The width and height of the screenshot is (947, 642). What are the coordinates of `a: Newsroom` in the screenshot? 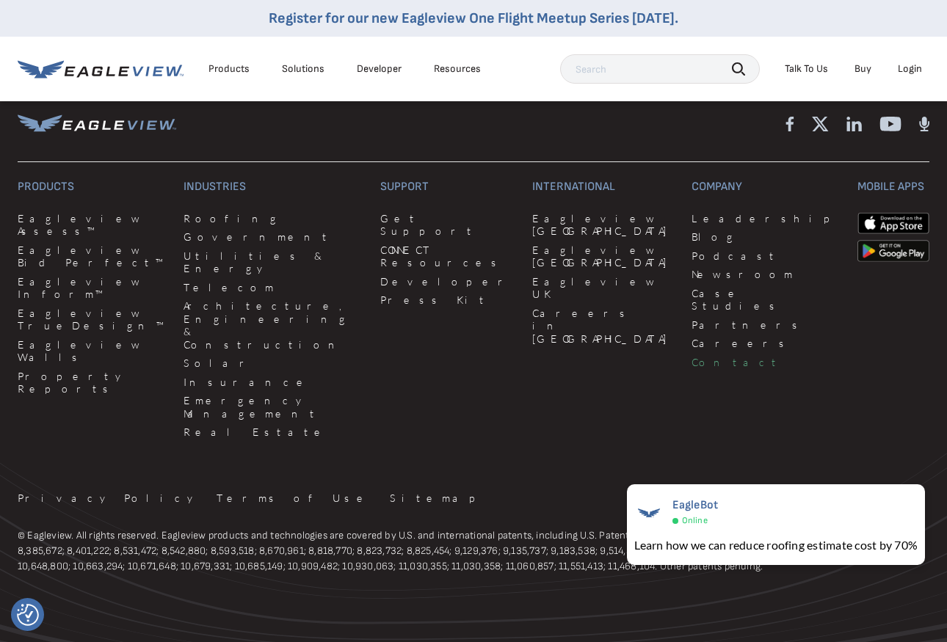 It's located at (766, 275).